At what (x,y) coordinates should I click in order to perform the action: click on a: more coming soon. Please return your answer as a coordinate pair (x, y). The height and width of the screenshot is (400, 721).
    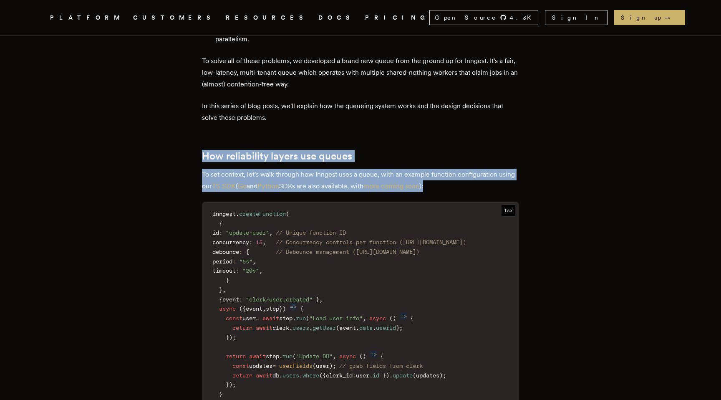
    Looking at the image, I should click on (392, 186).